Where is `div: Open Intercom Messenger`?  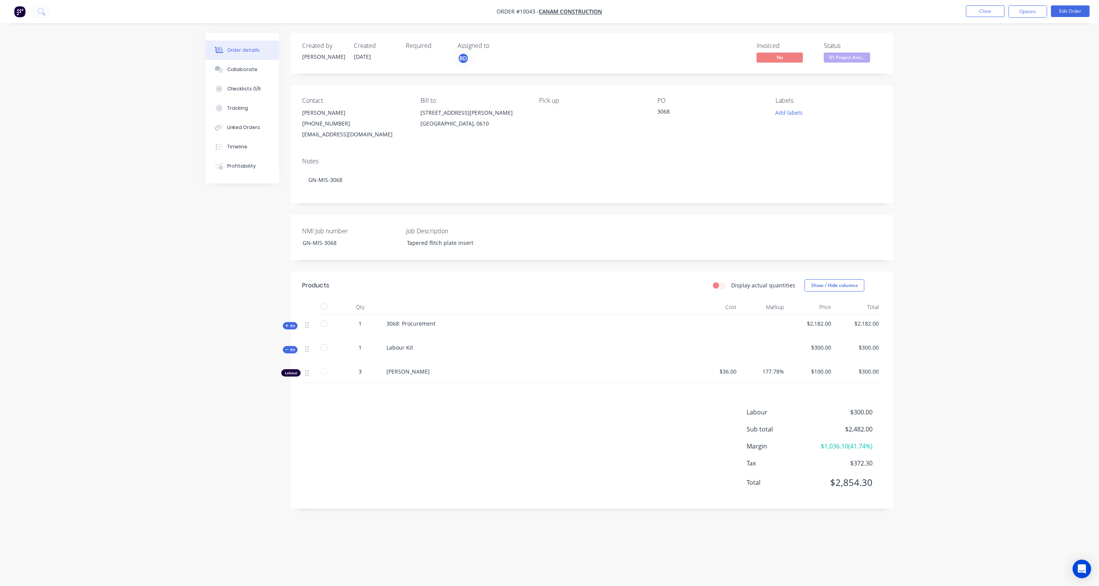 div: Open Intercom Messenger is located at coordinates (1082, 569).